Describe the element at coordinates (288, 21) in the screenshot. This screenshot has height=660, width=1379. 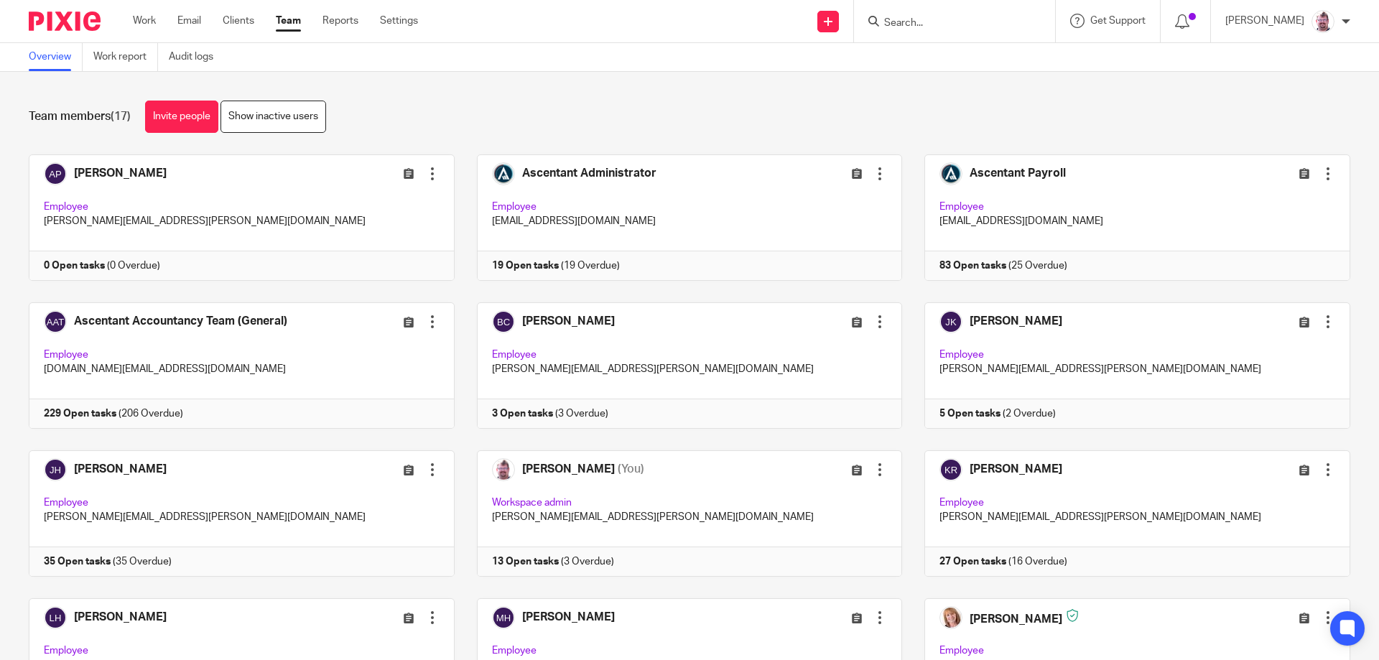
I see `a: Team` at that location.